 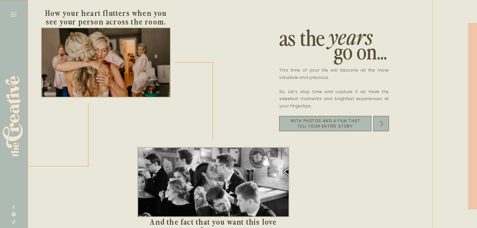 I want to click on h2: as the, so click(x=303, y=38).